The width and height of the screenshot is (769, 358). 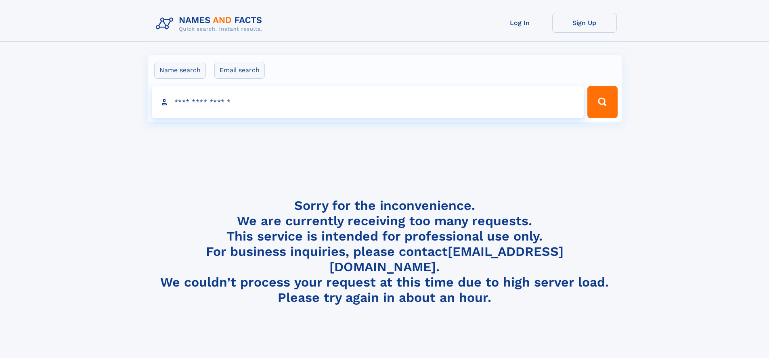 I want to click on label: Name search, so click(x=180, y=70).